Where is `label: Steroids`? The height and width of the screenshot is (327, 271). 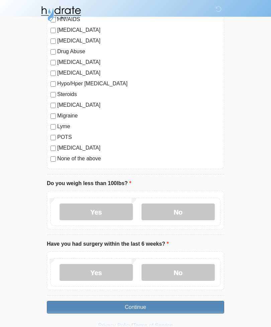 label: Steroids is located at coordinates (139, 94).